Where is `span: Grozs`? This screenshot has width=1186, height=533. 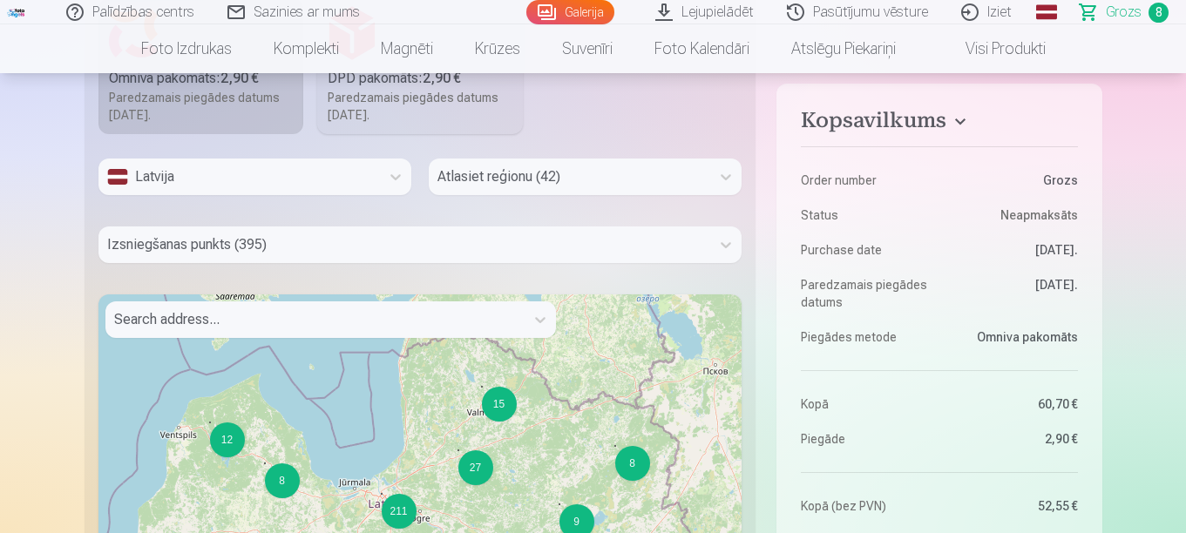 span: Grozs is located at coordinates (1123, 12).